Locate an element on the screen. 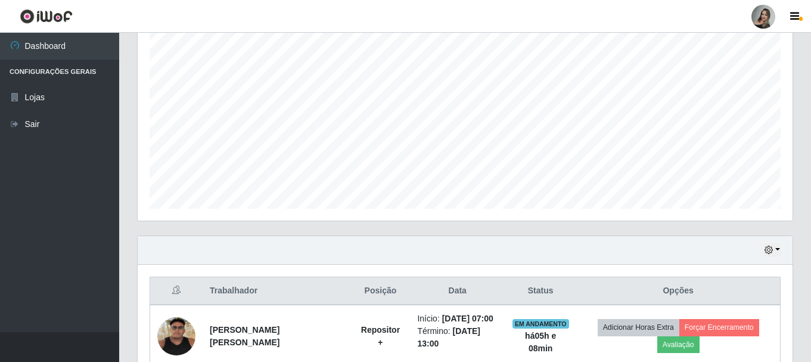 This screenshot has width=811, height=362. span: EM ANDAMENTO is located at coordinates (541, 324).